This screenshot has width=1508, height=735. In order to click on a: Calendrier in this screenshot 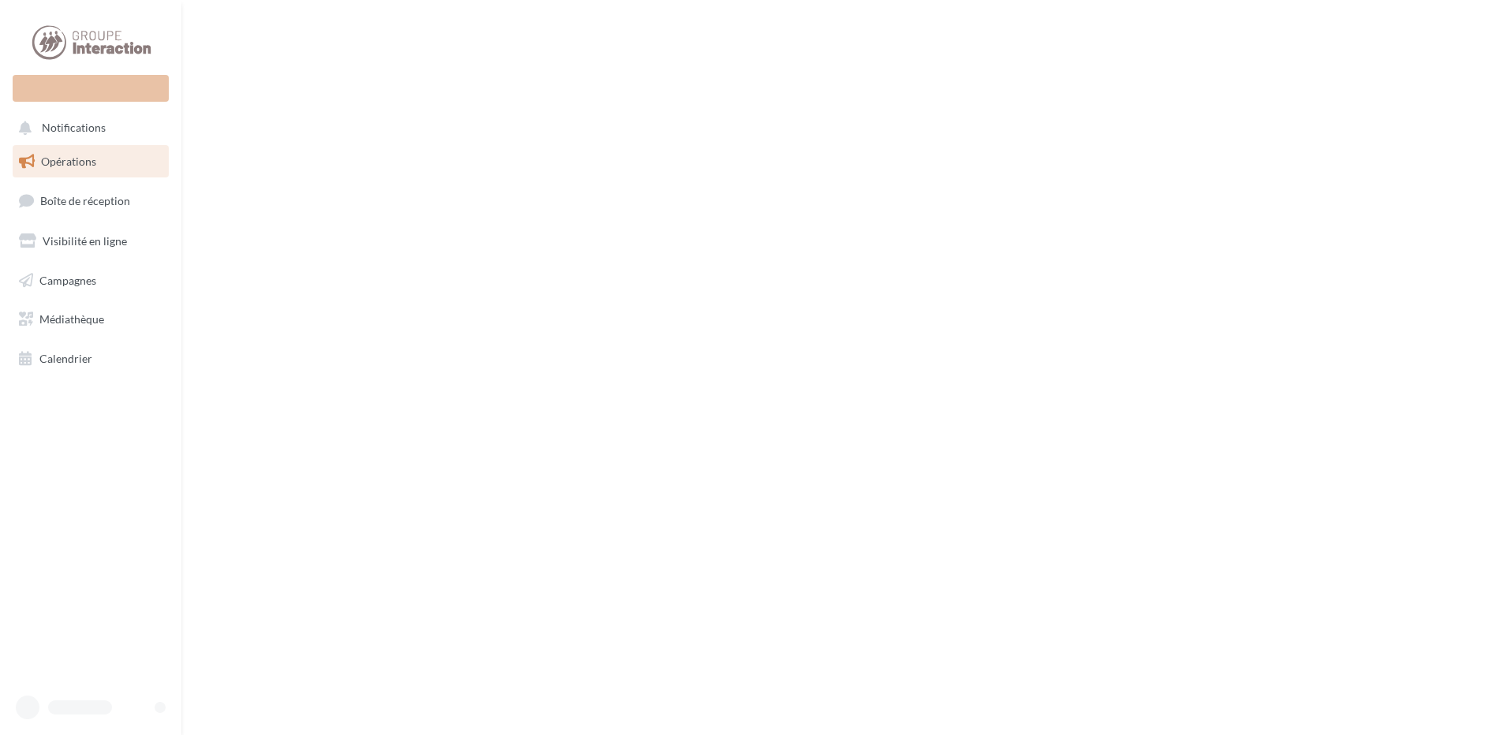, I will do `click(91, 359)`.